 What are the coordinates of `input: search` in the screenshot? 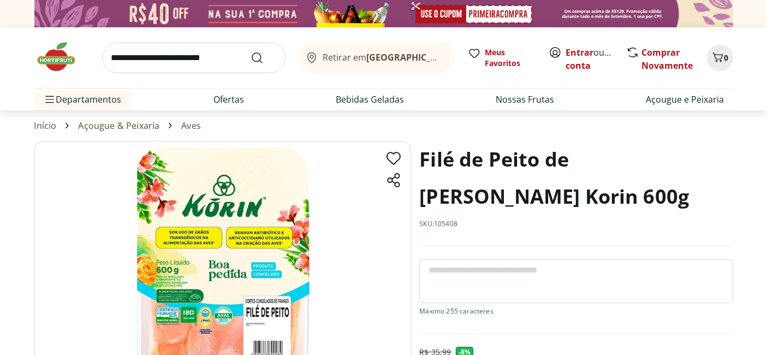 It's located at (194, 58).